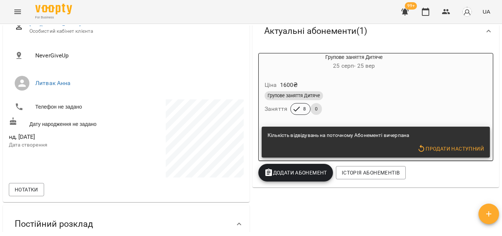  What do you see at coordinates (371, 172) in the screenshot?
I see `button: Історія абонементів` at bounding box center [371, 172].